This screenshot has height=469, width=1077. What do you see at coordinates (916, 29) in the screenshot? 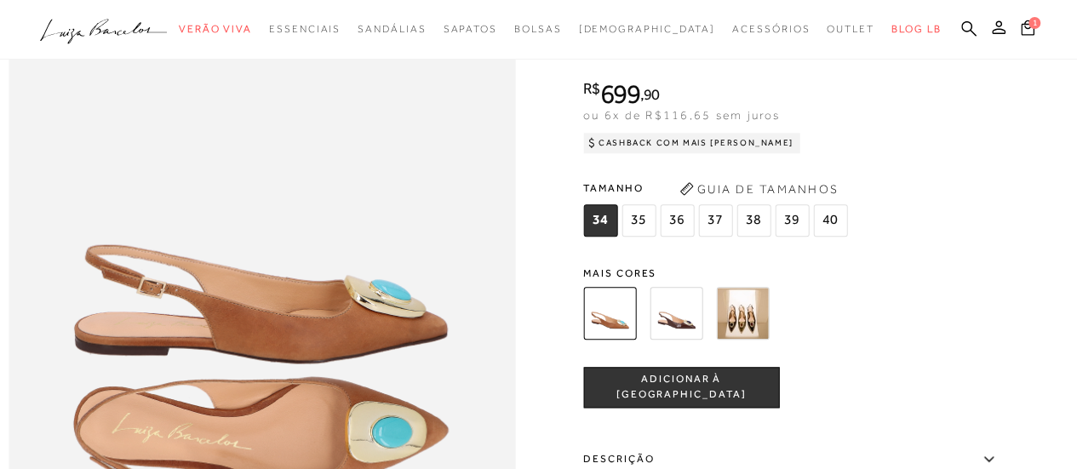
I see `a: BLOG LB` at bounding box center [916, 29].